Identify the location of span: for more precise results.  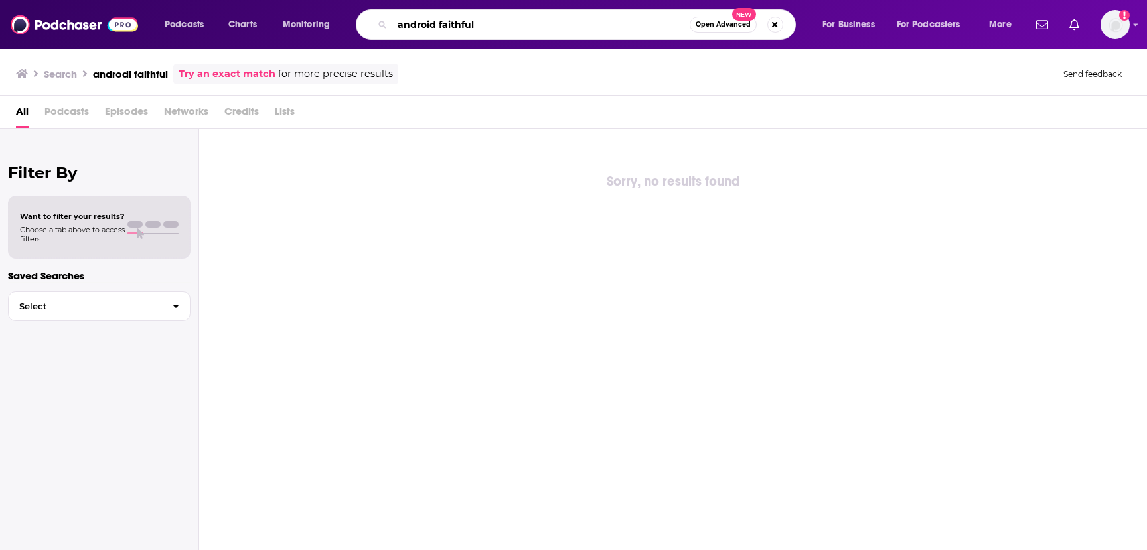
(335, 74).